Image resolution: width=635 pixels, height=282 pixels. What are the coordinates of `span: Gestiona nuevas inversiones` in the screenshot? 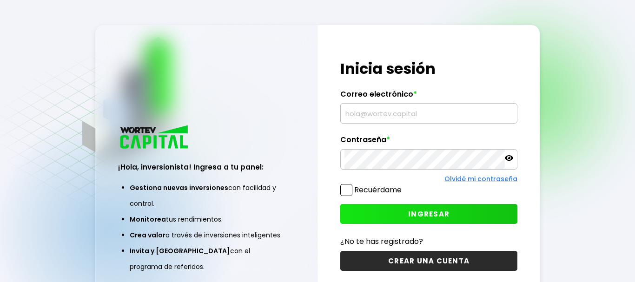 It's located at (179, 188).